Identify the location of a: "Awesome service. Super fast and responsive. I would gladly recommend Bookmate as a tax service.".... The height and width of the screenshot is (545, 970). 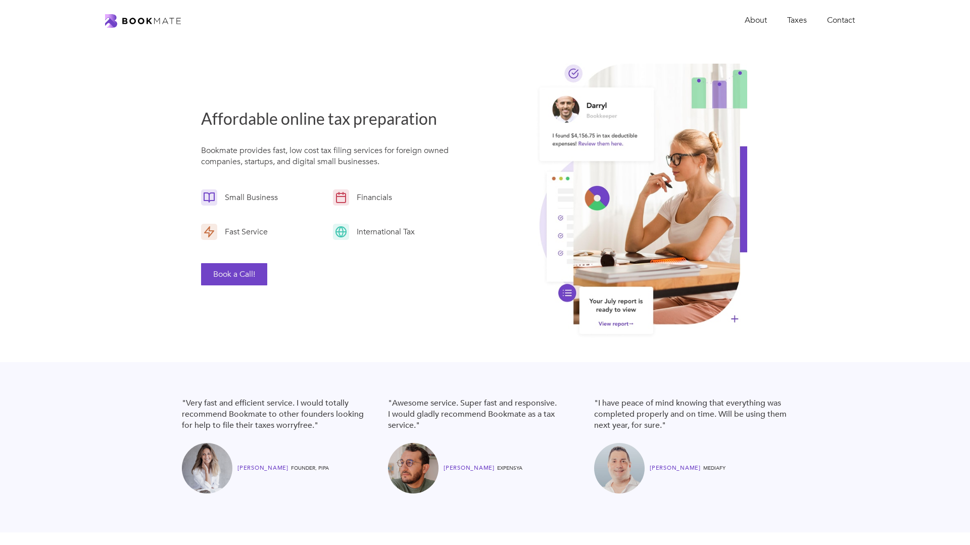
(485, 446).